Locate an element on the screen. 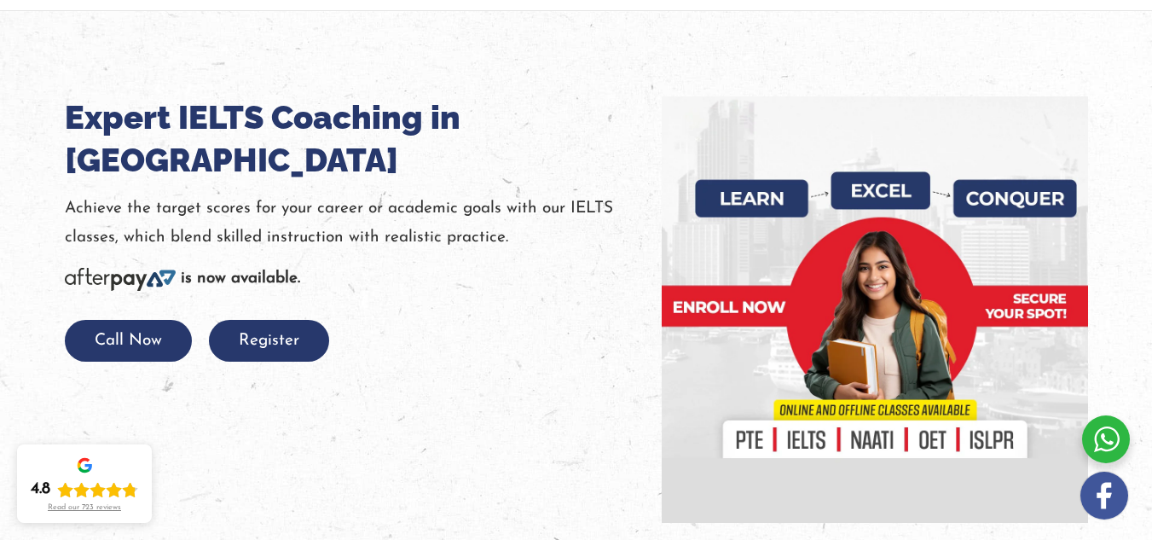 The height and width of the screenshot is (540, 1152). div: 4.8 is located at coordinates (40, 489).